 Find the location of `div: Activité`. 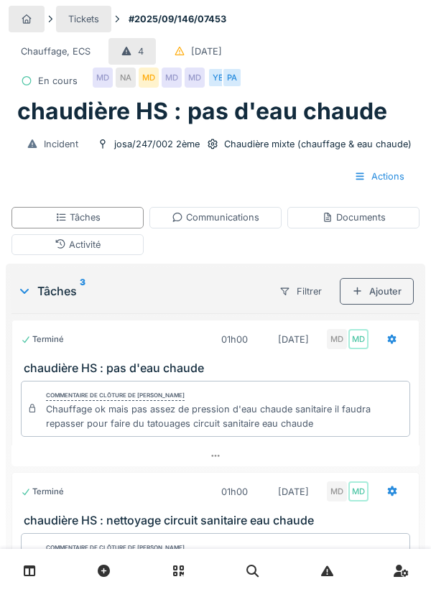

div: Activité is located at coordinates (78, 244).